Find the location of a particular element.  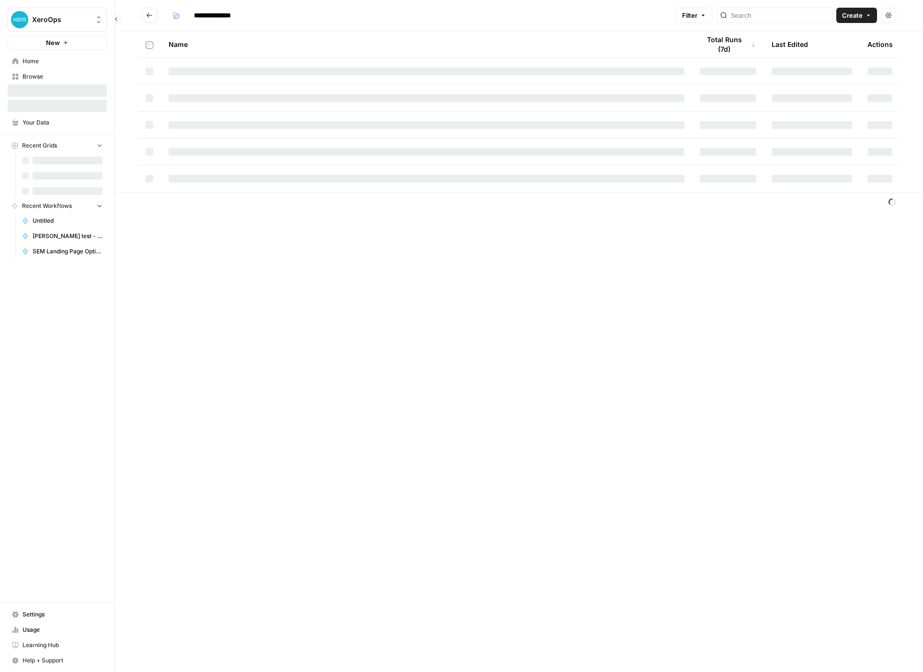

span: New is located at coordinates (53, 43).